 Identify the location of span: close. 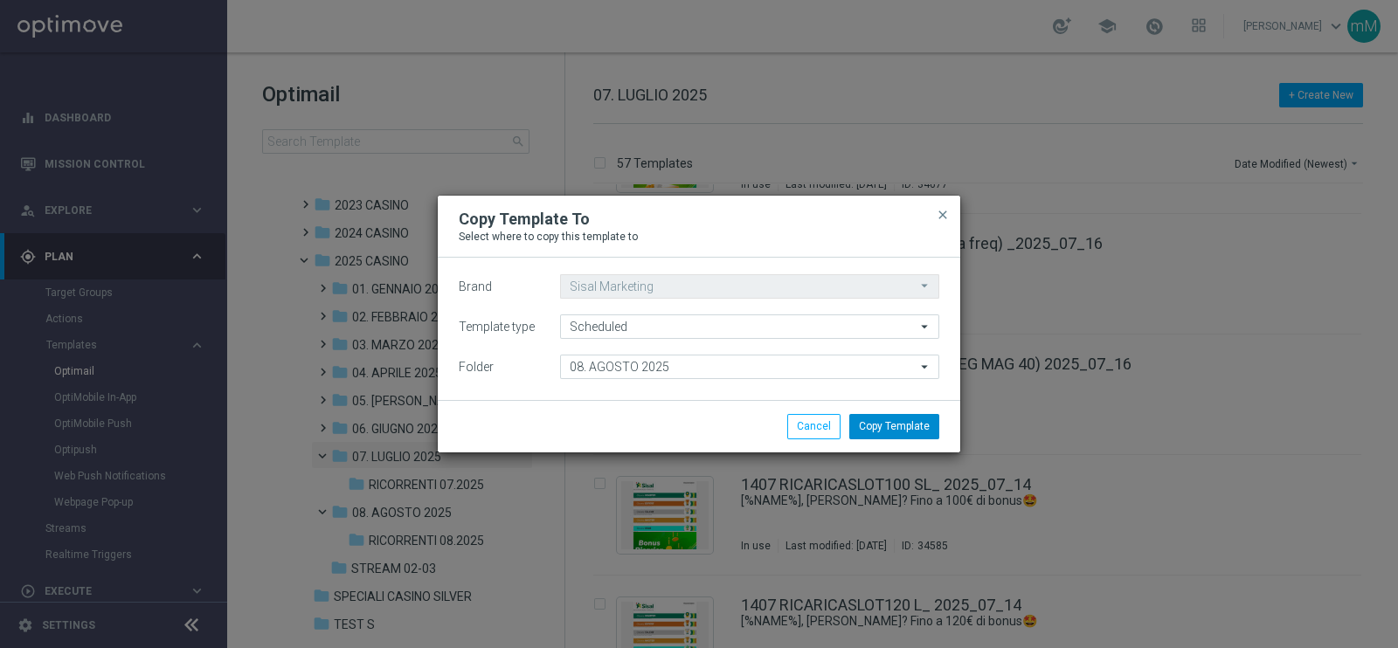
(943, 215).